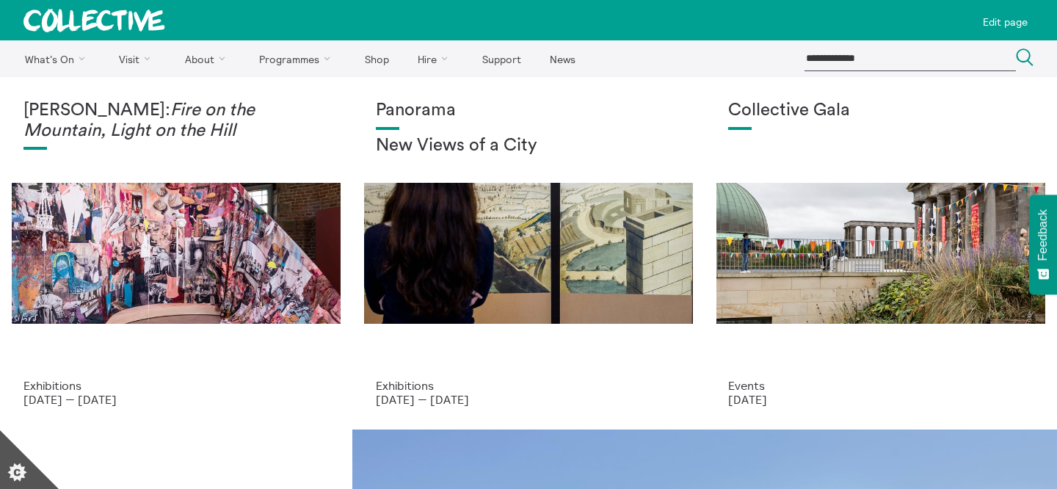 The image size is (1057, 489). Describe the element at coordinates (881, 385) in the screenshot. I see `p: Events` at that location.